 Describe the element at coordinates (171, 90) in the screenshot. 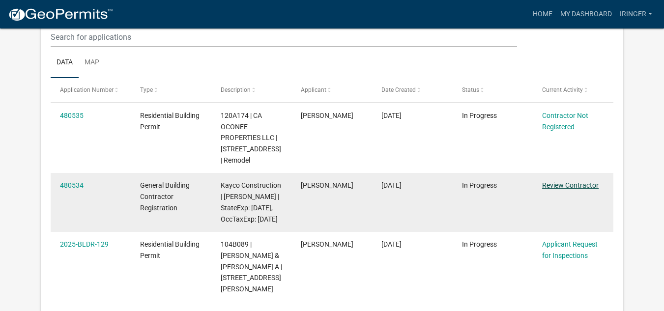

I see `datatable-header-cell: Type` at that location.